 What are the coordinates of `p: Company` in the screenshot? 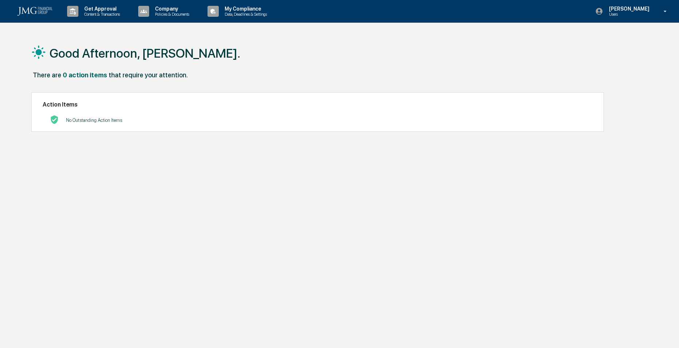 It's located at (171, 9).